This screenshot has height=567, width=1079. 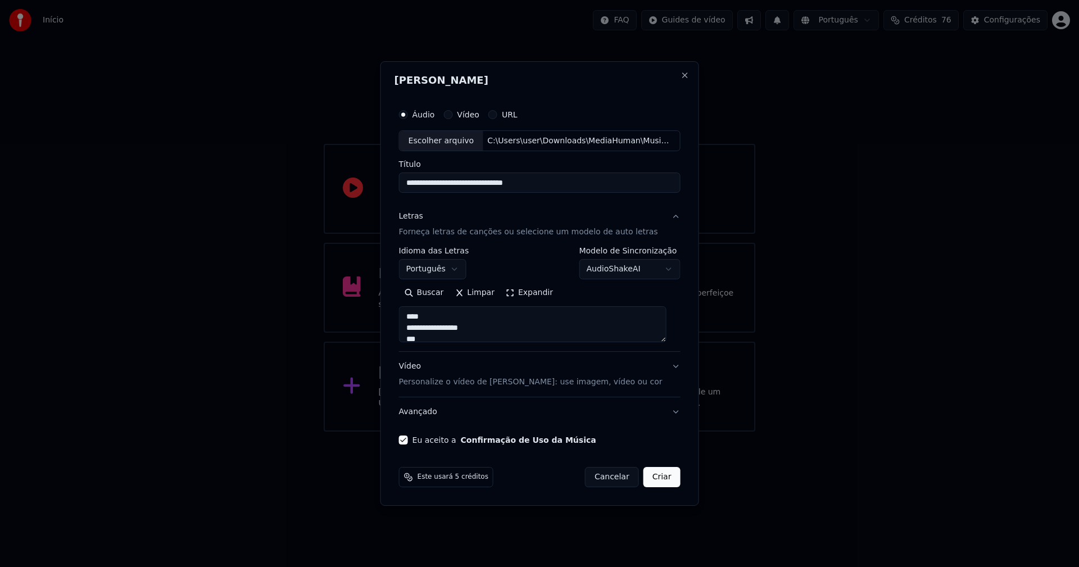 I want to click on button: Avançado, so click(x=540, y=412).